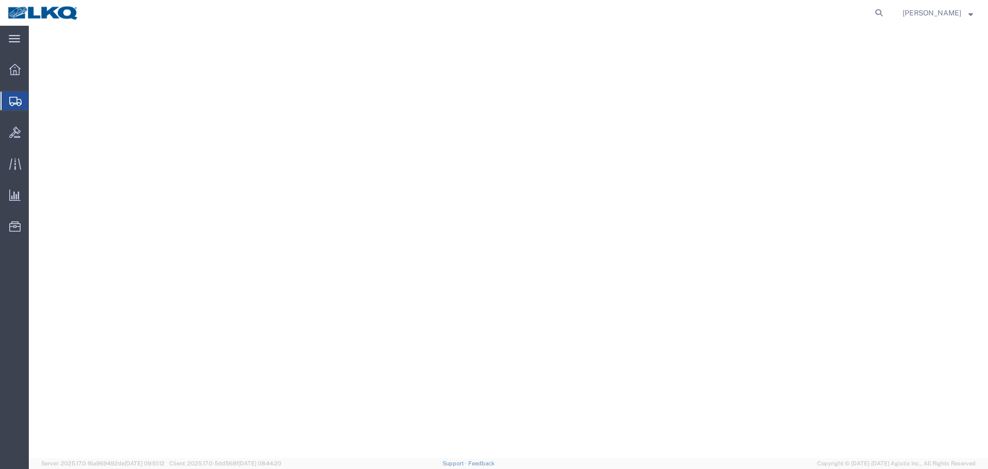 The height and width of the screenshot is (469, 988). I want to click on span: Server: 2025.17.0-16a969492de, so click(103, 463).